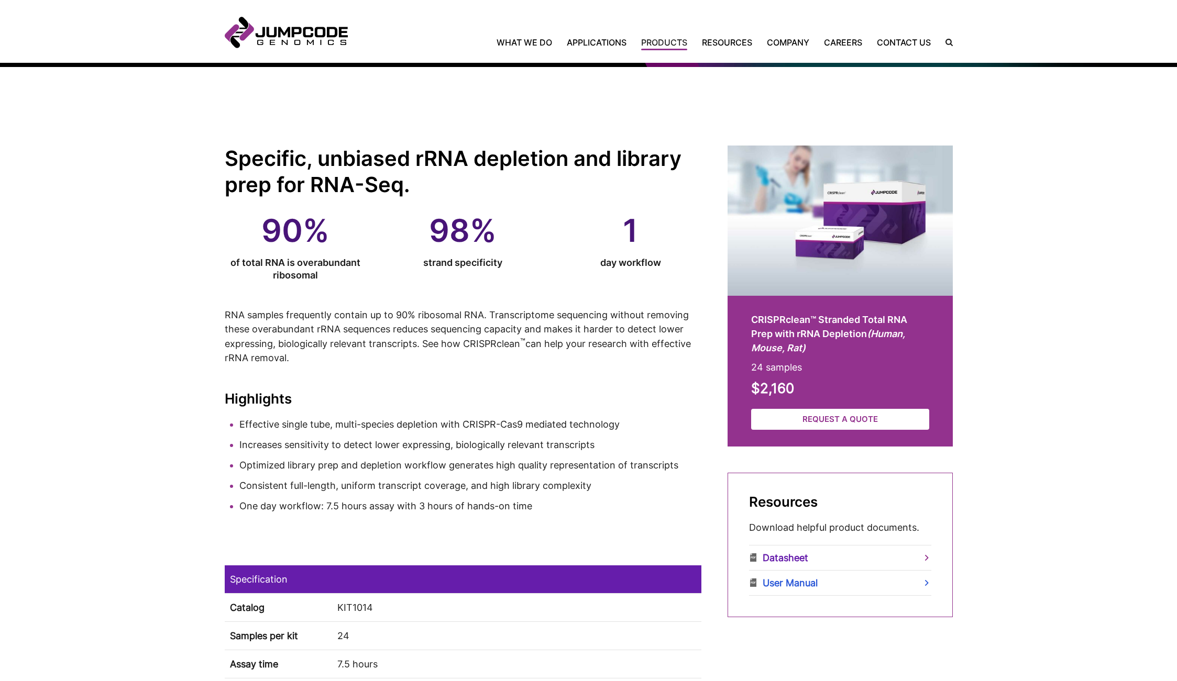 This screenshot has width=1177, height=681. What do you see at coordinates (463, 172) in the screenshot?
I see `h2: Specific, unbiased rRNA depletion and library prep for RNA-Seq.` at bounding box center [463, 172].